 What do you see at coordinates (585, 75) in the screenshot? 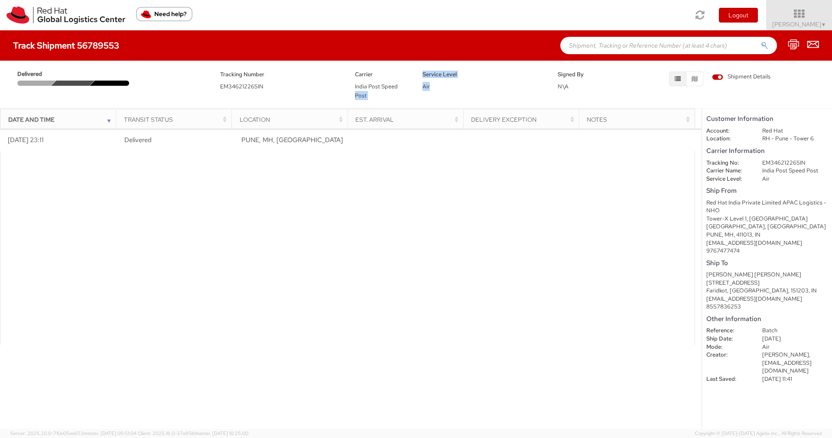
I see `h5: Signed By` at bounding box center [585, 75].